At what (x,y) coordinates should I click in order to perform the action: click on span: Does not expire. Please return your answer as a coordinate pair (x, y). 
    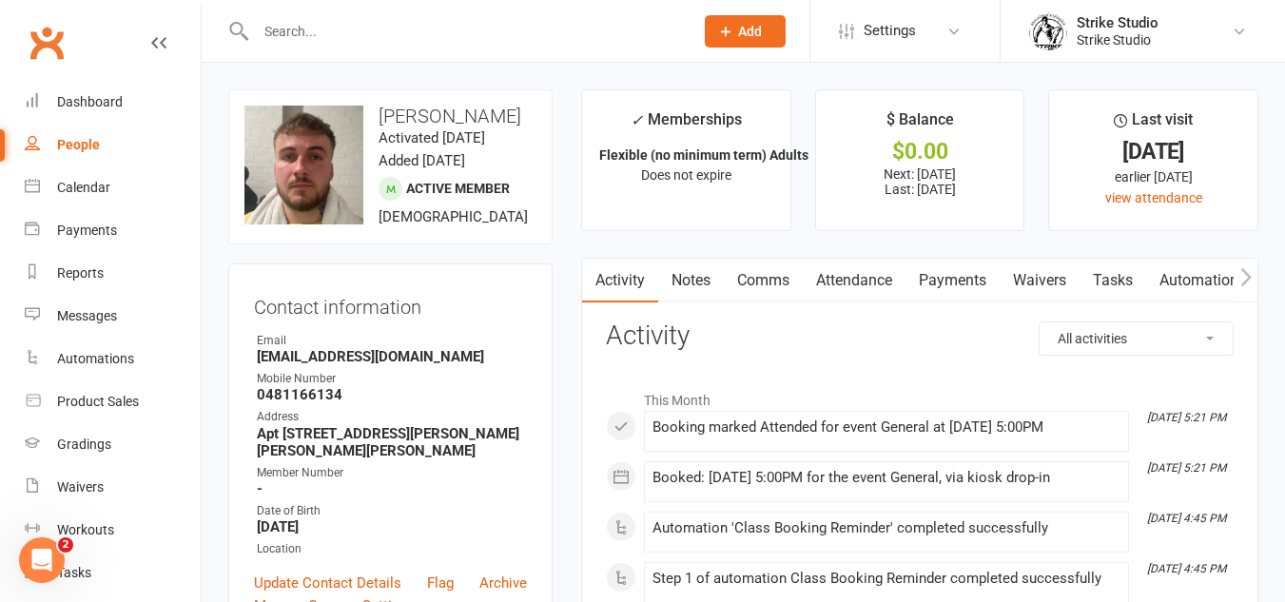
    Looking at the image, I should click on (686, 175).